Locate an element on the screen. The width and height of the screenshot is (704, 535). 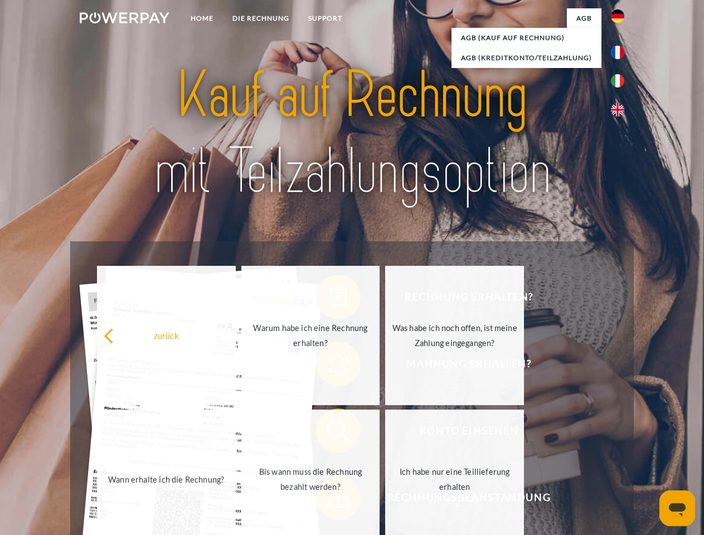
a: AGB (Kauf auf Rechnung) is located at coordinates (526, 38).